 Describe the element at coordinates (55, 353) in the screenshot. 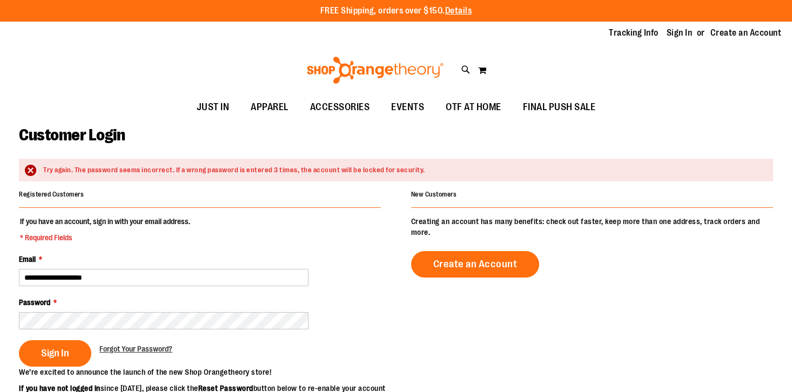

I see `span: Sign In` at that location.